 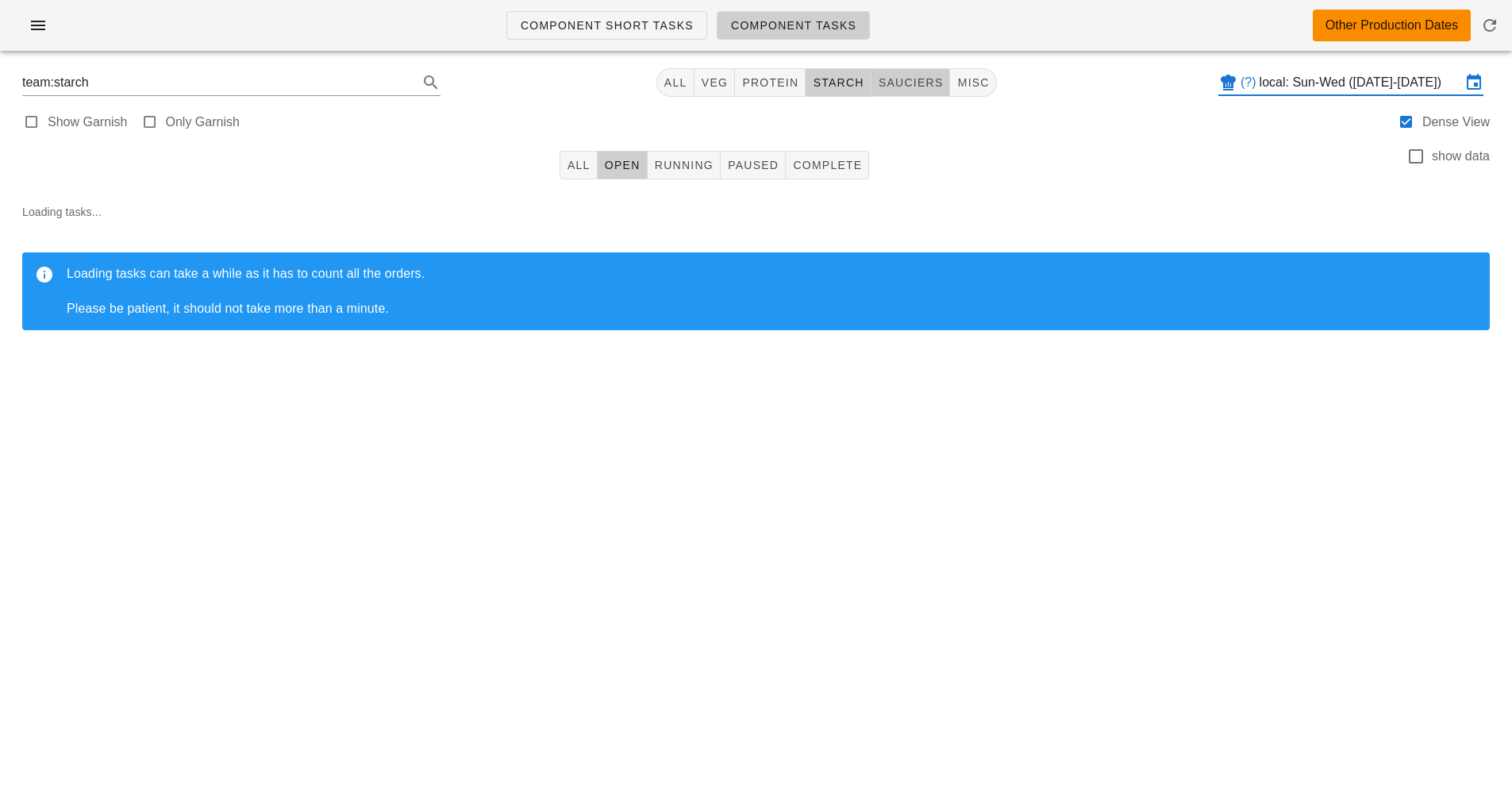 What do you see at coordinates (87, 123) in the screenshot?
I see `label: Show Garnish` at bounding box center [87, 123].